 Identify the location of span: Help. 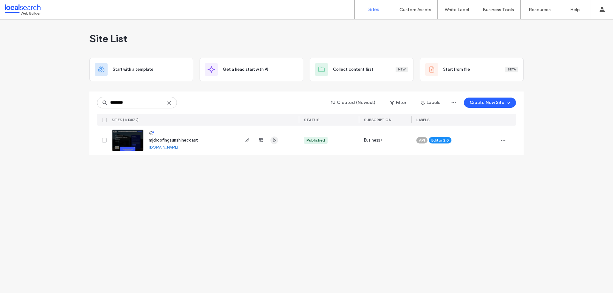
(21, 7).